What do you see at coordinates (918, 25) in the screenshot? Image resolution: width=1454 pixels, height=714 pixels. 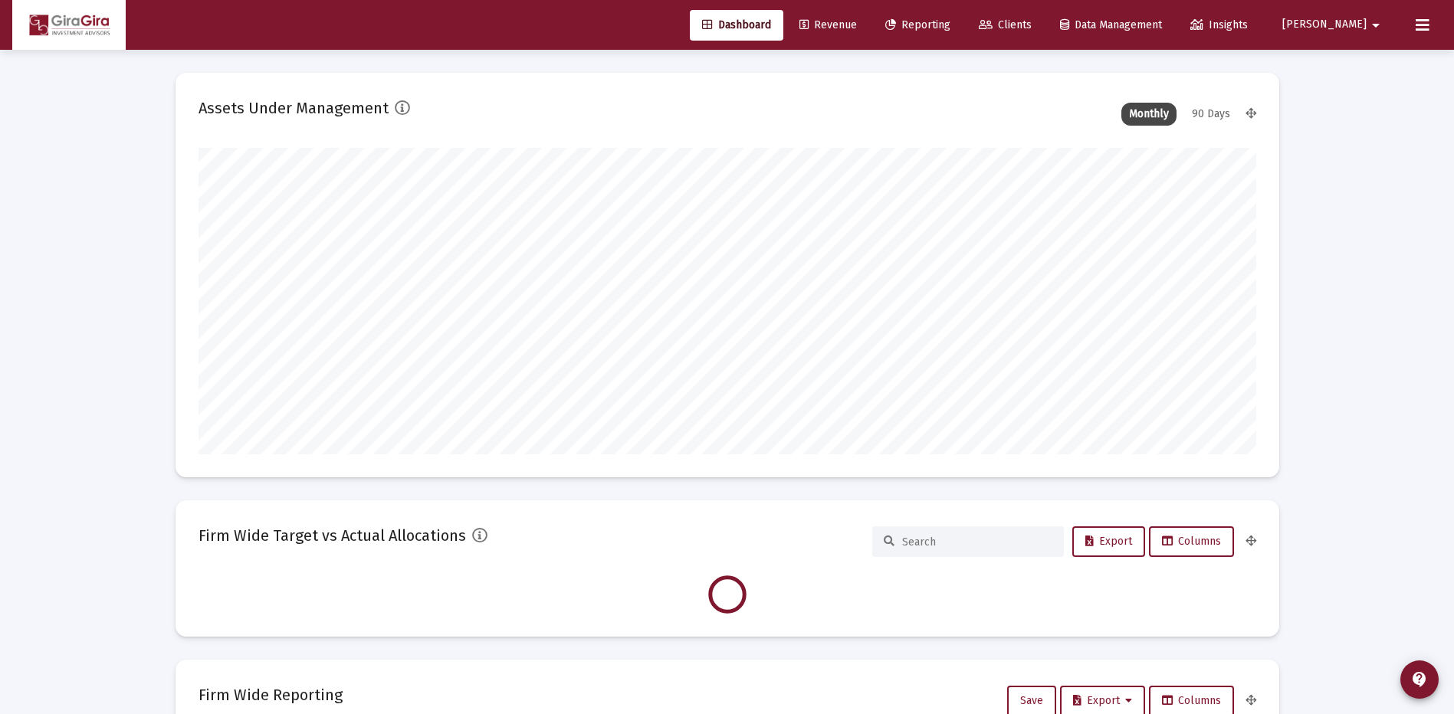 I see `a: Reporting` at bounding box center [918, 25].